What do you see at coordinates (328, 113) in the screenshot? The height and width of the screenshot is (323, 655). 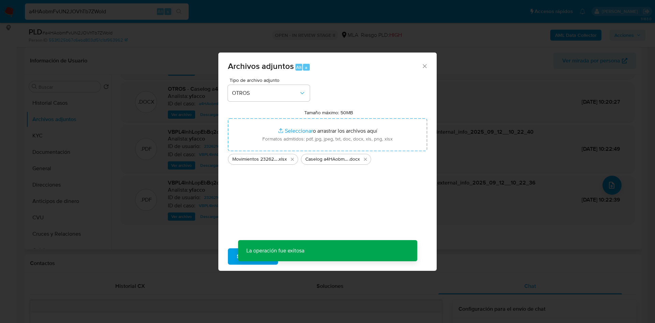 I see `label: Tamaño máximo: 50MB` at bounding box center [328, 113].